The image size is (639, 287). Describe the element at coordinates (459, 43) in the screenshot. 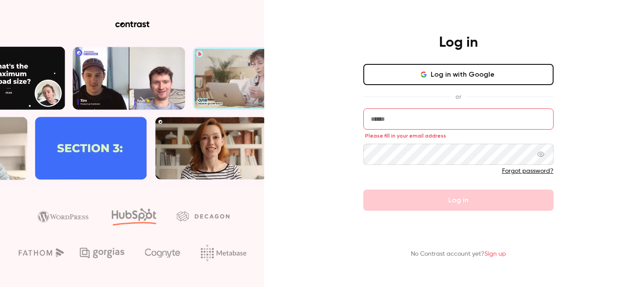

I see `h4: Log in` at that location.